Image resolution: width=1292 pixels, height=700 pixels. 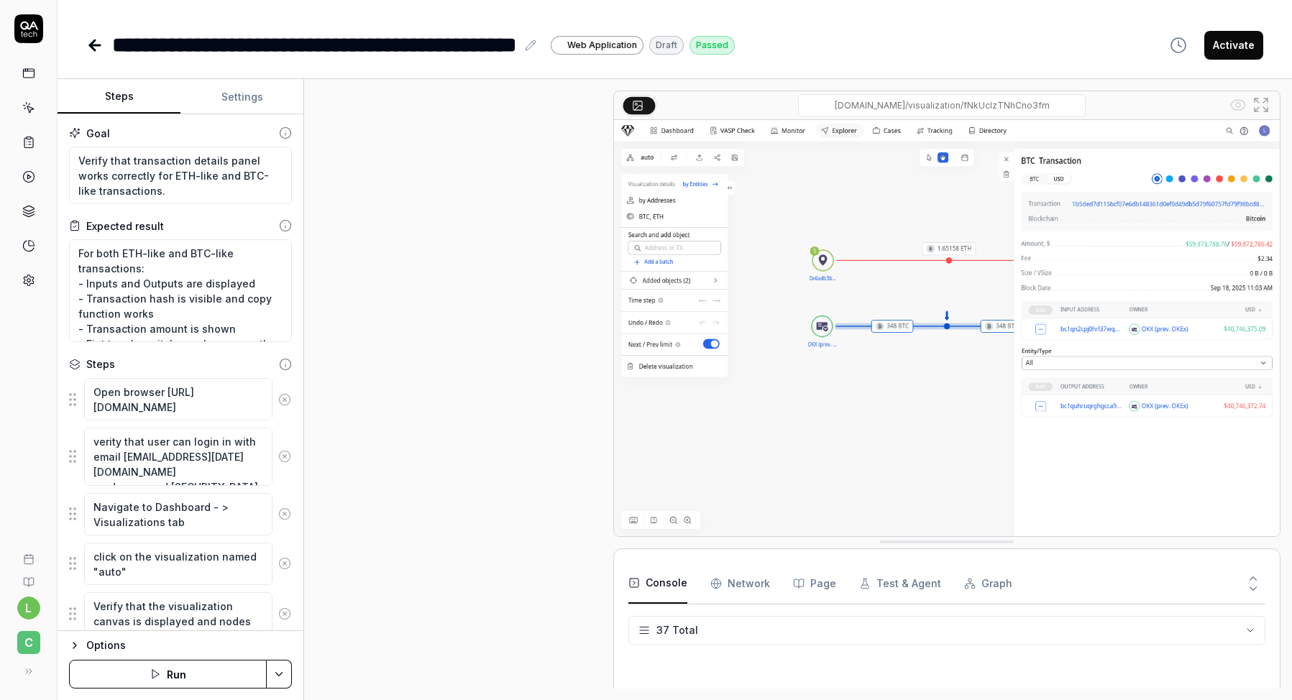 I want to click on span: l, so click(x=29, y=608).